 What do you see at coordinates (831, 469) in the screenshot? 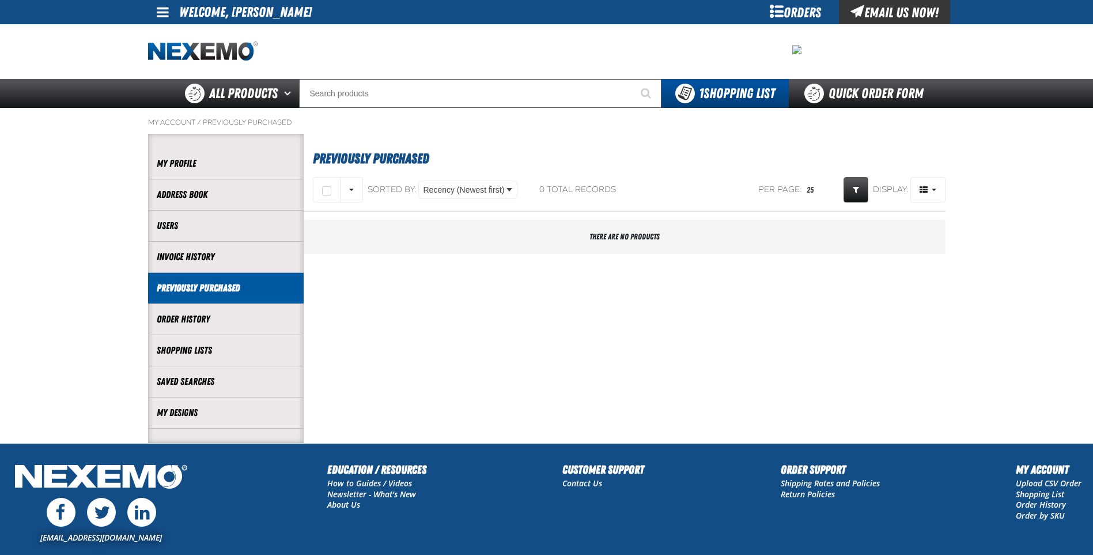
I see `h2: Order Support` at bounding box center [831, 469].